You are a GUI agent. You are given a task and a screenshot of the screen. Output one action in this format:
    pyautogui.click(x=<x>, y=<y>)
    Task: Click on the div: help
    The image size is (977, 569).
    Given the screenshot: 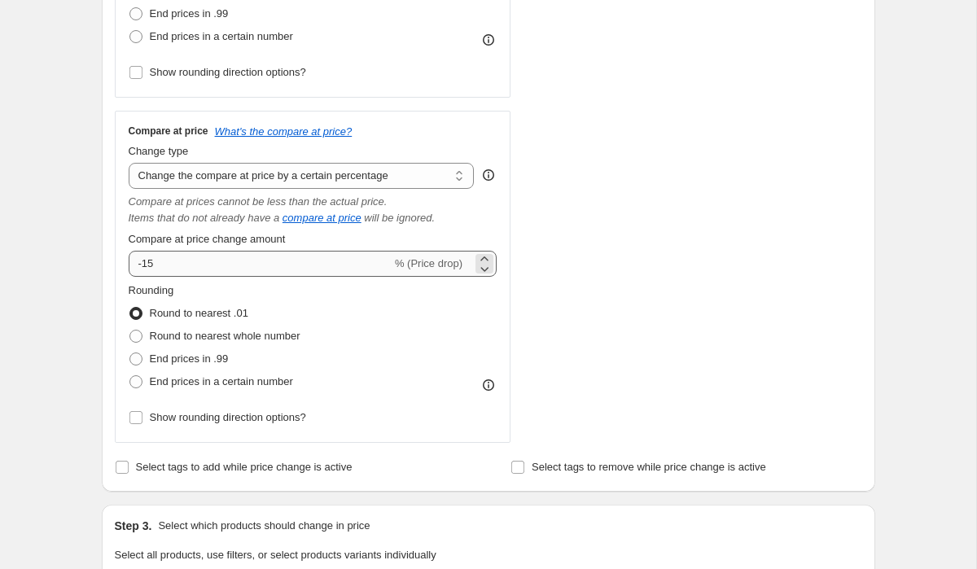 What is the action you would take?
    pyautogui.click(x=489, y=175)
    